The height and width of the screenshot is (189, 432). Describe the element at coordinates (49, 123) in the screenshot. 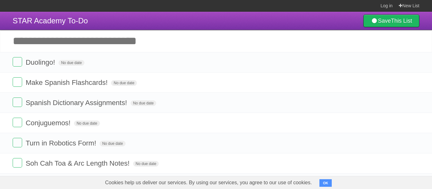

I see `span: Conjuguemos!` at that location.